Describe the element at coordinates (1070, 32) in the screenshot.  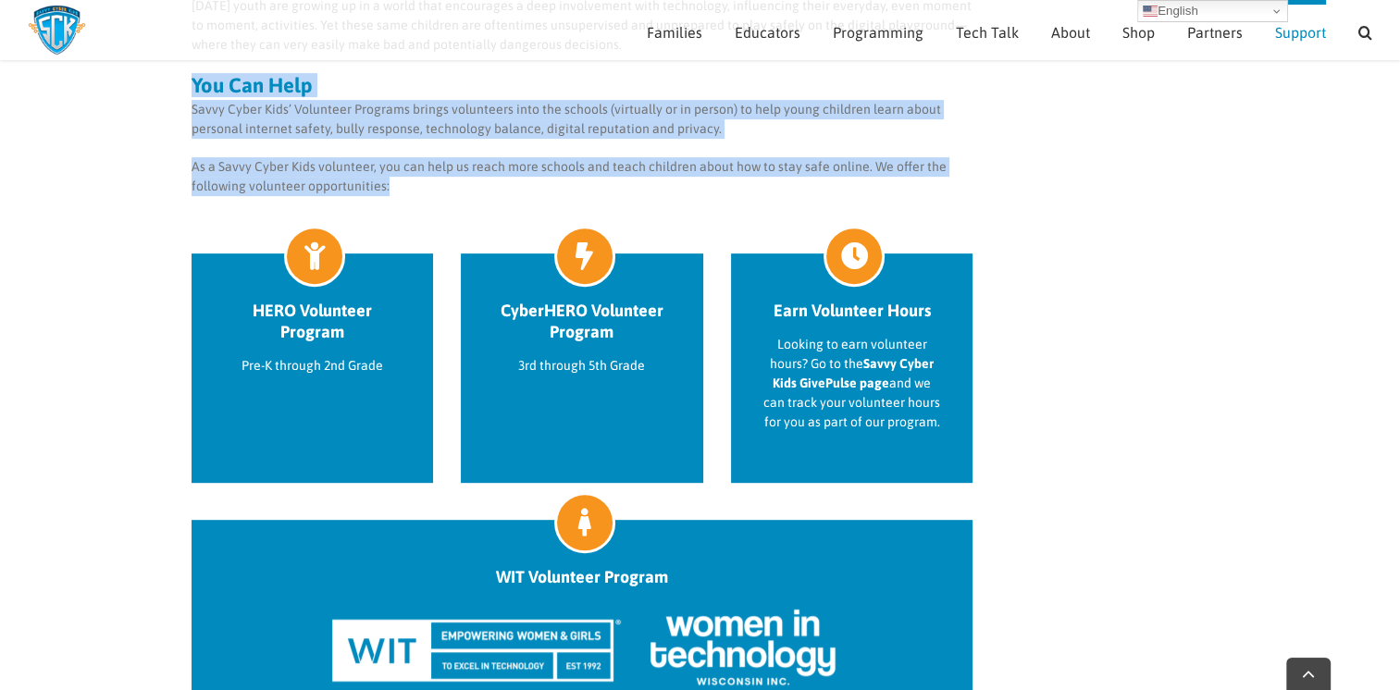
I see `span: About` at that location.